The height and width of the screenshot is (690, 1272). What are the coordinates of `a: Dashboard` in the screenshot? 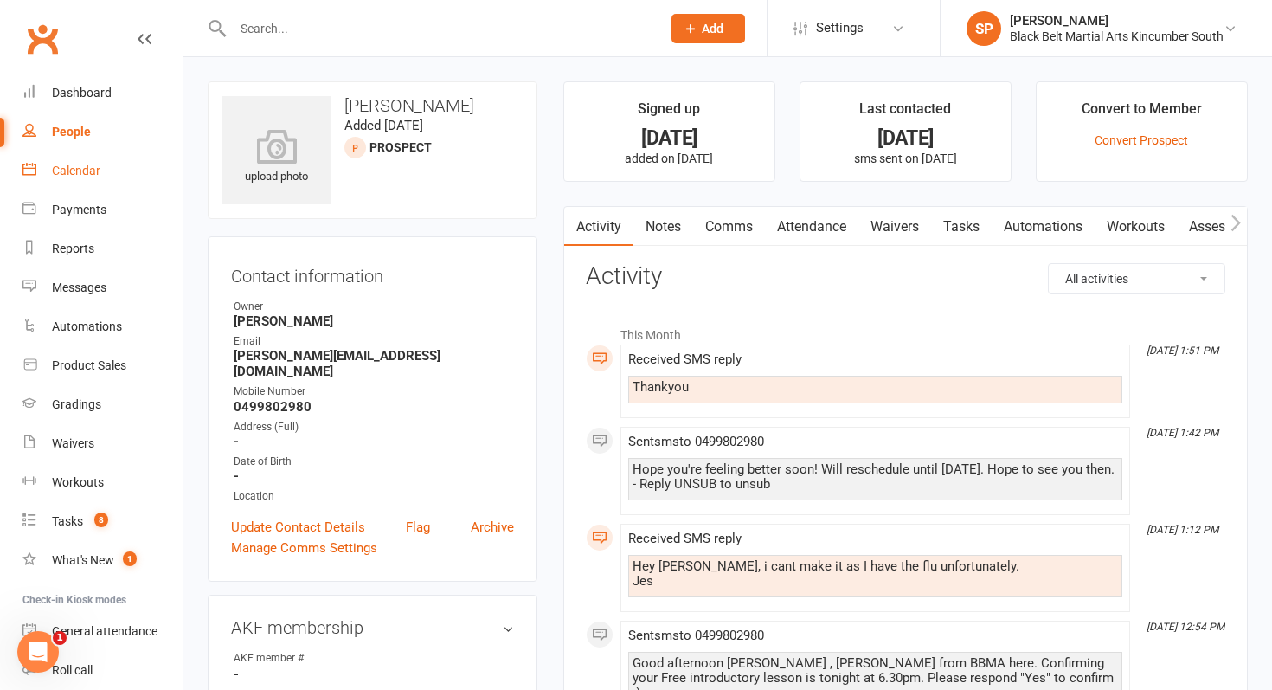 It's located at (102, 93).